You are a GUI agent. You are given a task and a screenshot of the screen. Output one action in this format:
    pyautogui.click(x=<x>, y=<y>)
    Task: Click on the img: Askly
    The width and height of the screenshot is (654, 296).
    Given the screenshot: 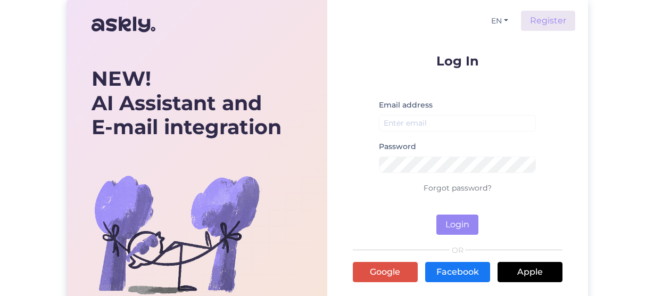 What is the action you would take?
    pyautogui.click(x=123, y=24)
    